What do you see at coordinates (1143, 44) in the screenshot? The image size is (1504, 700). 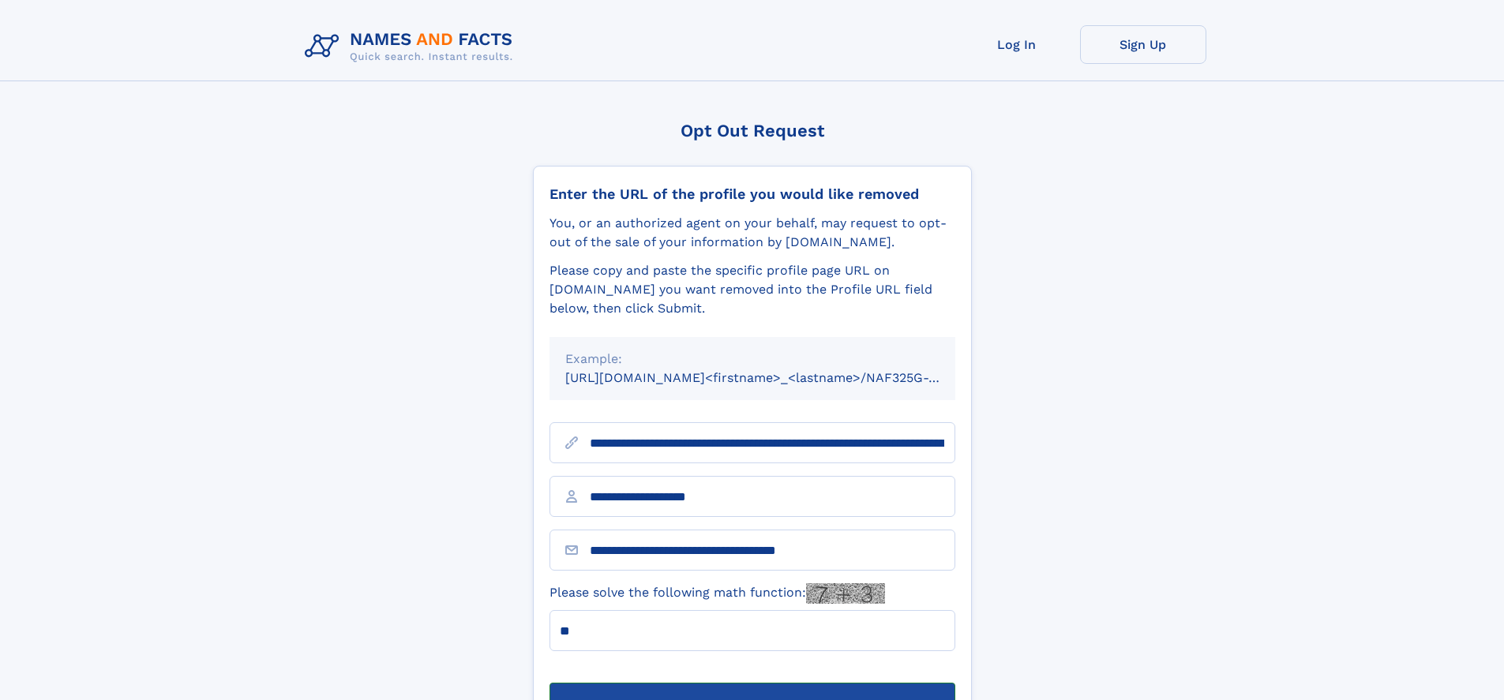 I see `a: Sign Up` at bounding box center [1143, 44].